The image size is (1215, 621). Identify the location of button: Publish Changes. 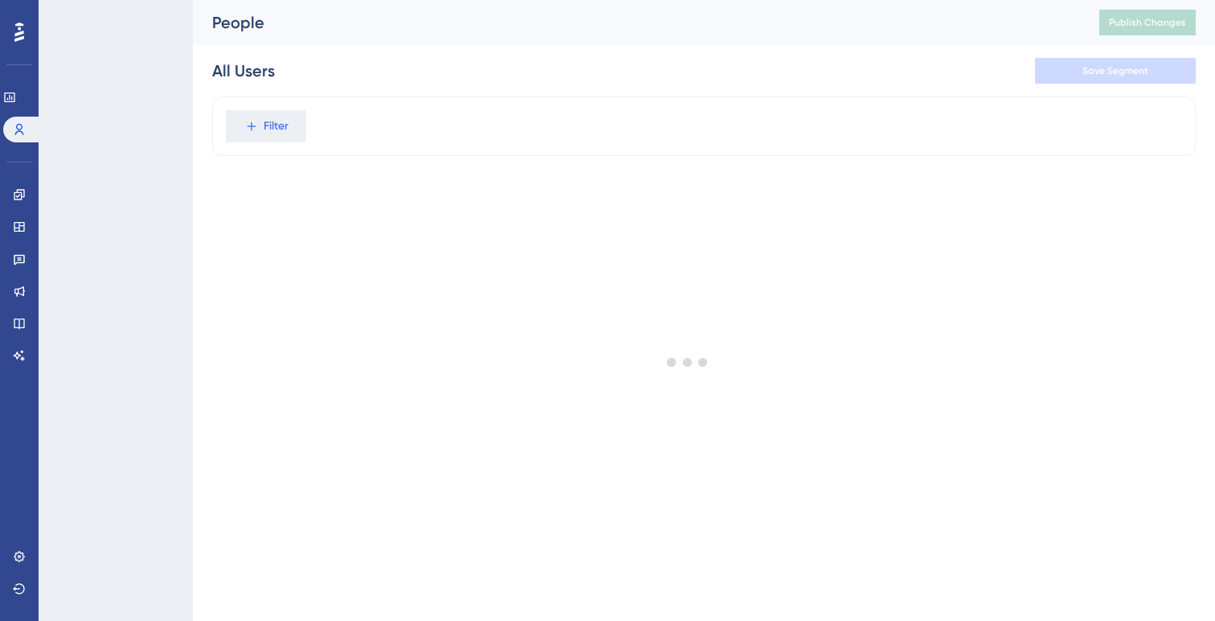
(1148, 23).